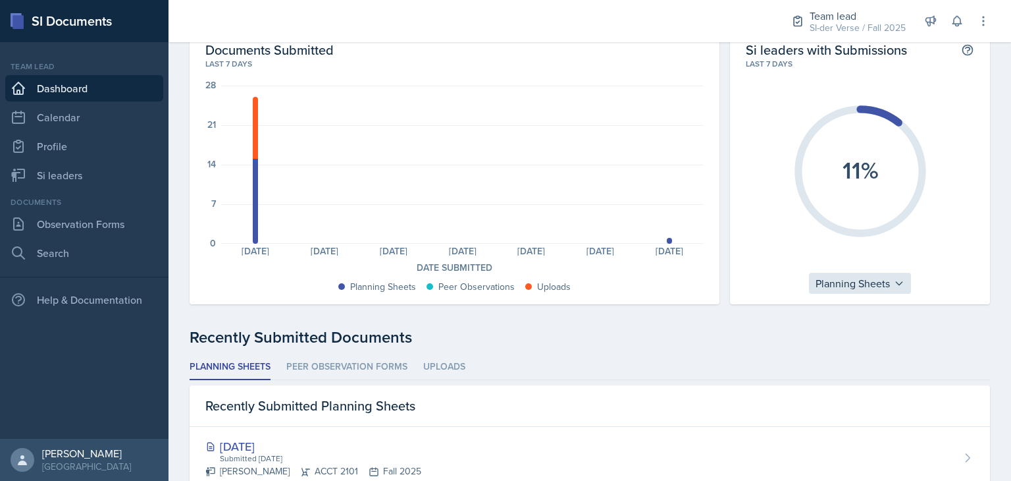  What do you see at coordinates (84, 88) in the screenshot?
I see `a: Dashboard` at bounding box center [84, 88].